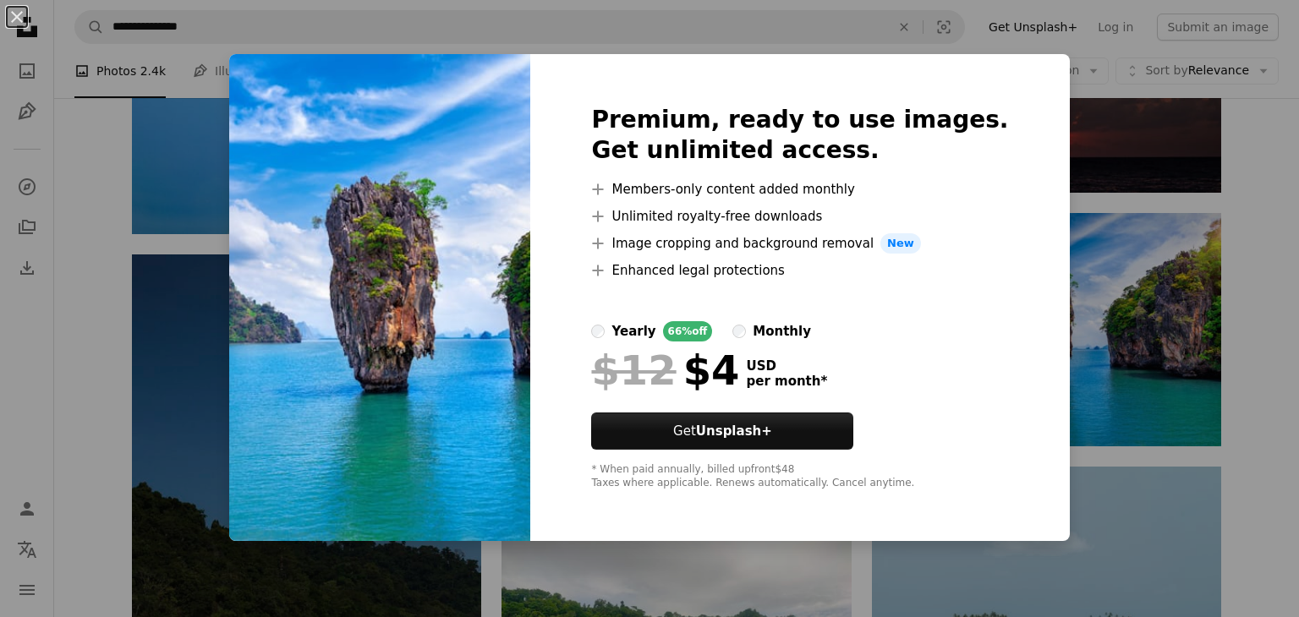 Image resolution: width=1299 pixels, height=617 pixels. Describe the element at coordinates (786, 366) in the screenshot. I see `span: USD` at that location.